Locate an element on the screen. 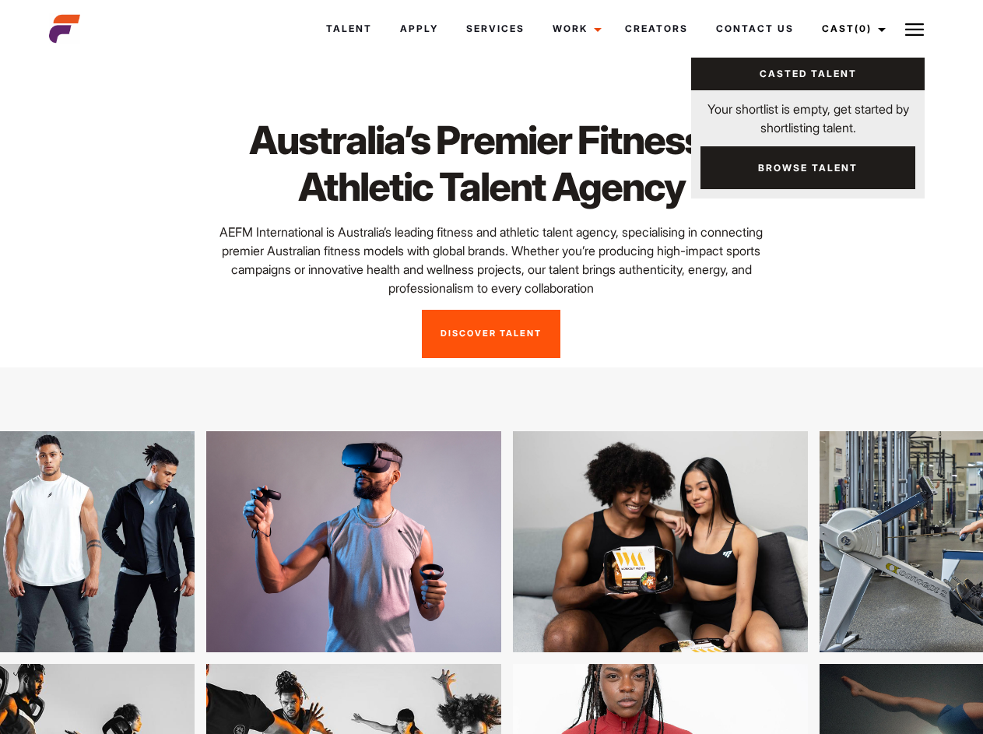 The image size is (983, 734). img: wgwEG is located at coordinates (610, 542).